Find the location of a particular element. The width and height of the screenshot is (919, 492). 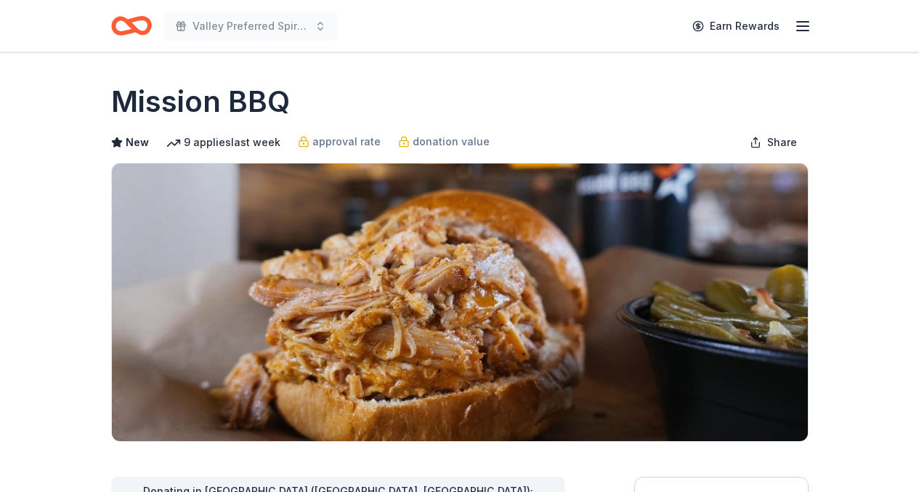

span: New is located at coordinates (137, 142).